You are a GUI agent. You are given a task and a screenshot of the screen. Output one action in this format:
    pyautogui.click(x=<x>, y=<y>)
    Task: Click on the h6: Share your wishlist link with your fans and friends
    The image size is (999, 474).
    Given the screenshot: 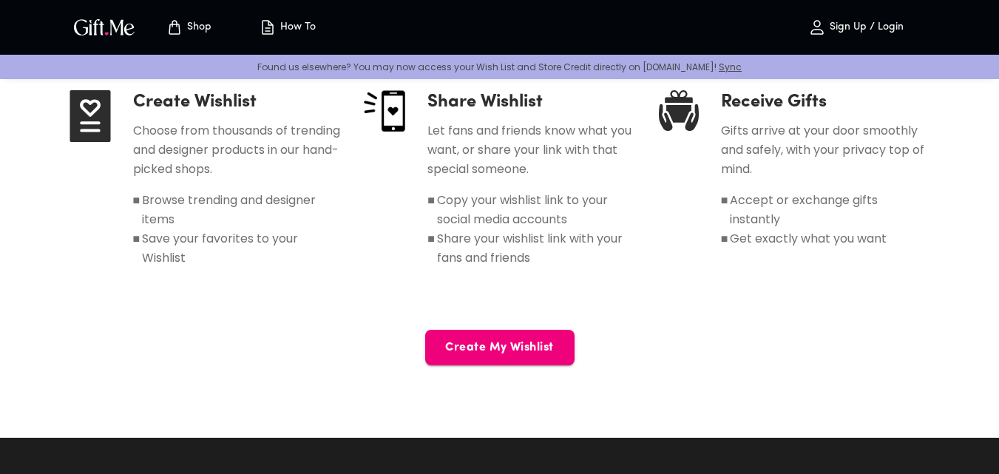 What is the action you would take?
    pyautogui.click(x=536, y=249)
    